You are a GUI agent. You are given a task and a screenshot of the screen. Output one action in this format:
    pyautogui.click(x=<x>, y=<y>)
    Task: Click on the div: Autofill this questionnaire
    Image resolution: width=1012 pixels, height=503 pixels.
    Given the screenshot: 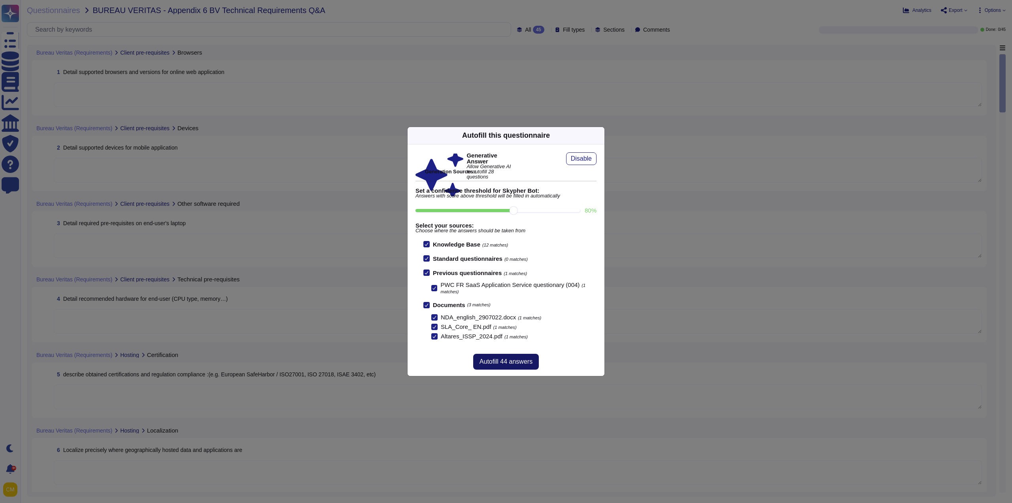 What is the action you would take?
    pyautogui.click(x=506, y=135)
    